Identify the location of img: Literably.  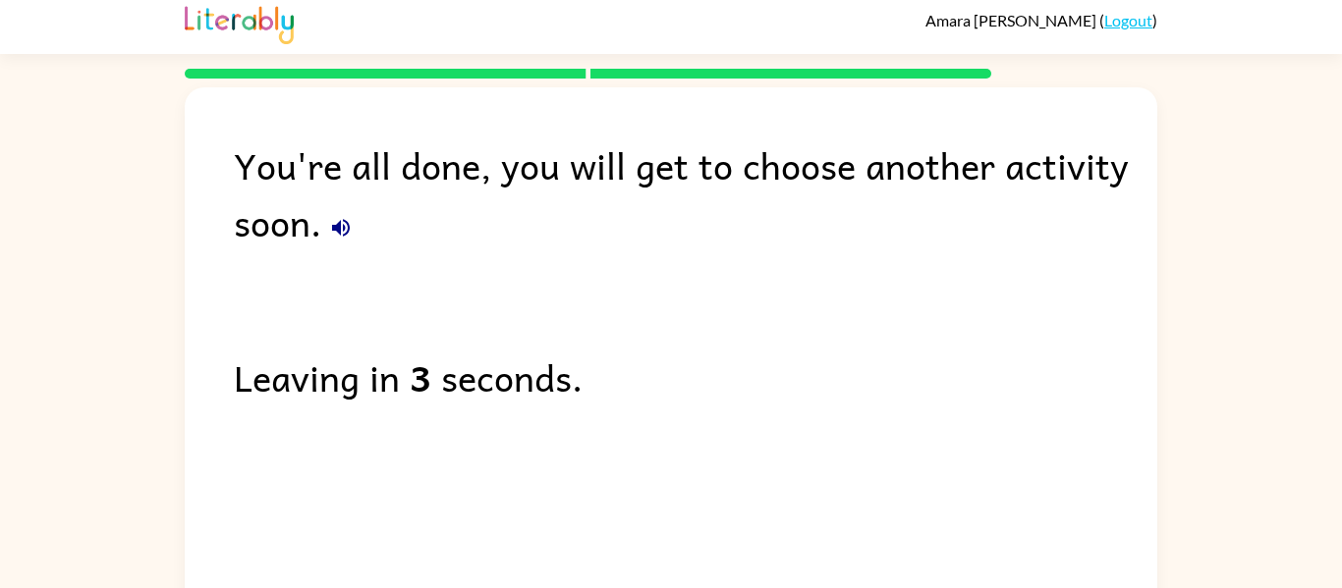
(239, 23).